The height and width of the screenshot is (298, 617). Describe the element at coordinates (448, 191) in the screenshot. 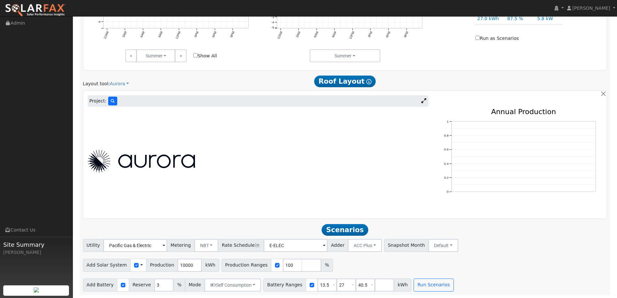

I see `text: 0` at that location.